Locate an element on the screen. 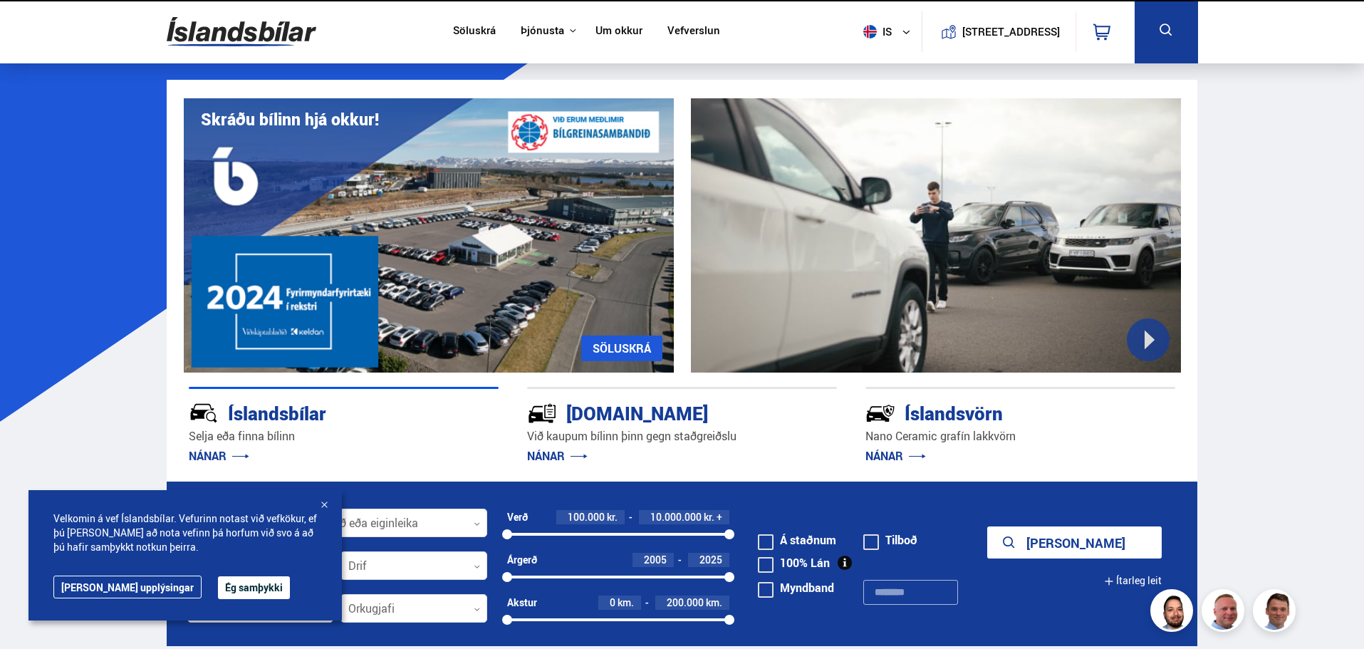 Image resolution: width=1364 pixels, height=649 pixels. span: 200.000 is located at coordinates (685, 602).